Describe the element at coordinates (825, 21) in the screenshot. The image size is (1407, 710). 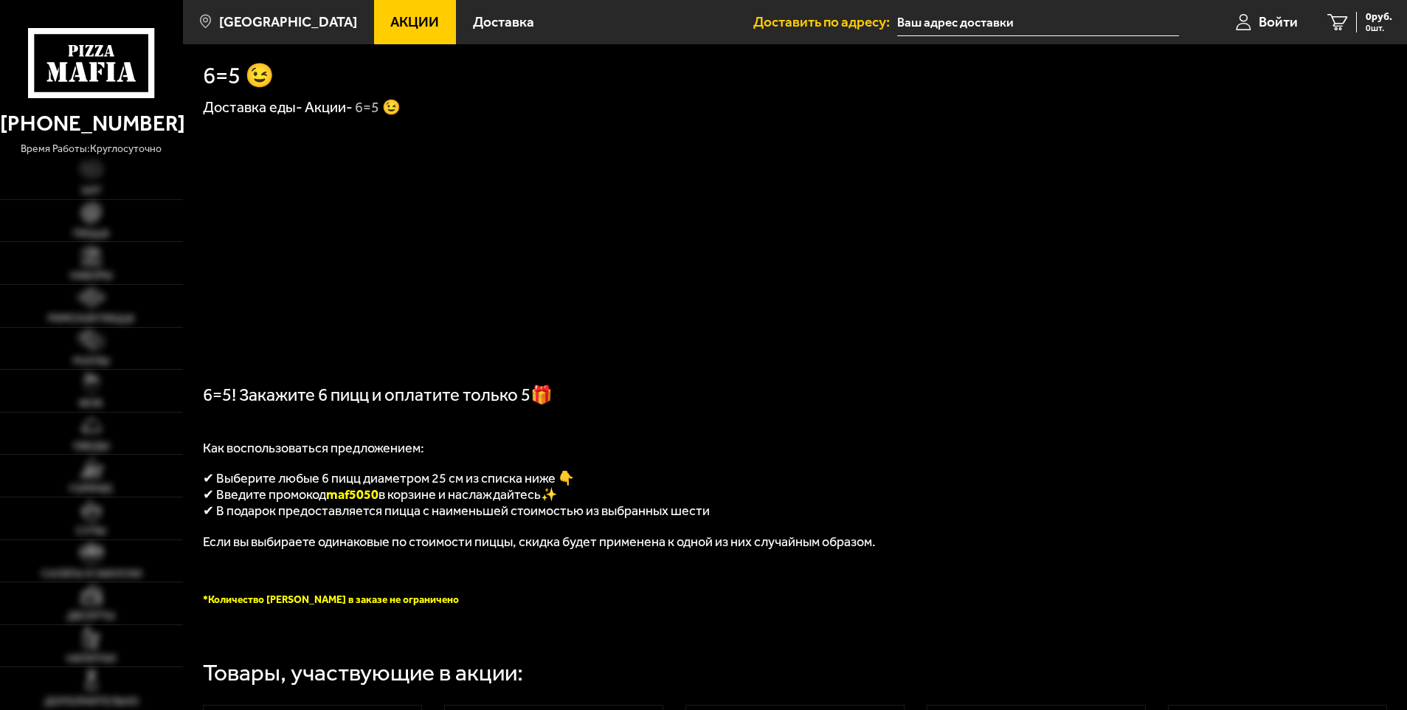
I see `span: Доставить по адресу:` at that location.